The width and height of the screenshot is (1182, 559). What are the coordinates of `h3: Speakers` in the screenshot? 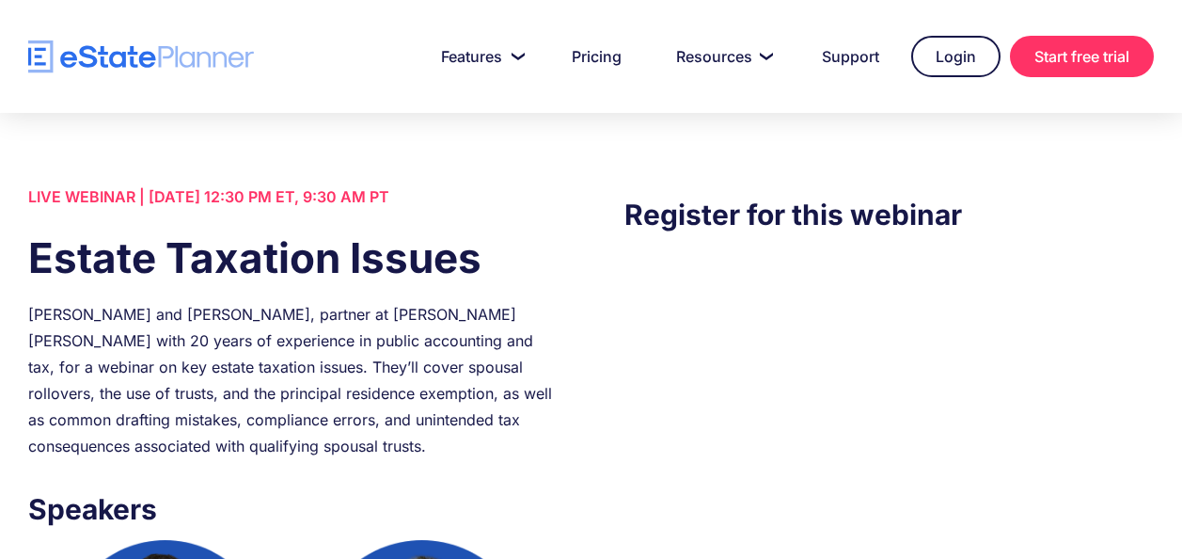 It's located at (292, 509).